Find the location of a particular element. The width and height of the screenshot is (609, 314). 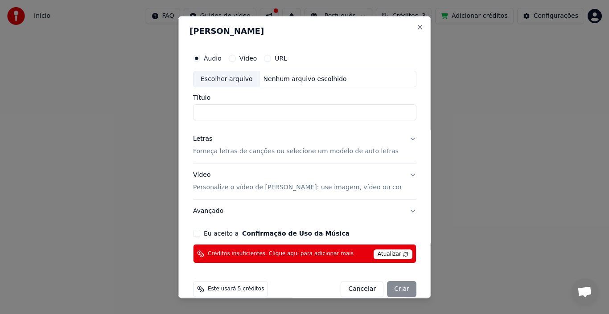

label: Vídeo is located at coordinates (248, 58).